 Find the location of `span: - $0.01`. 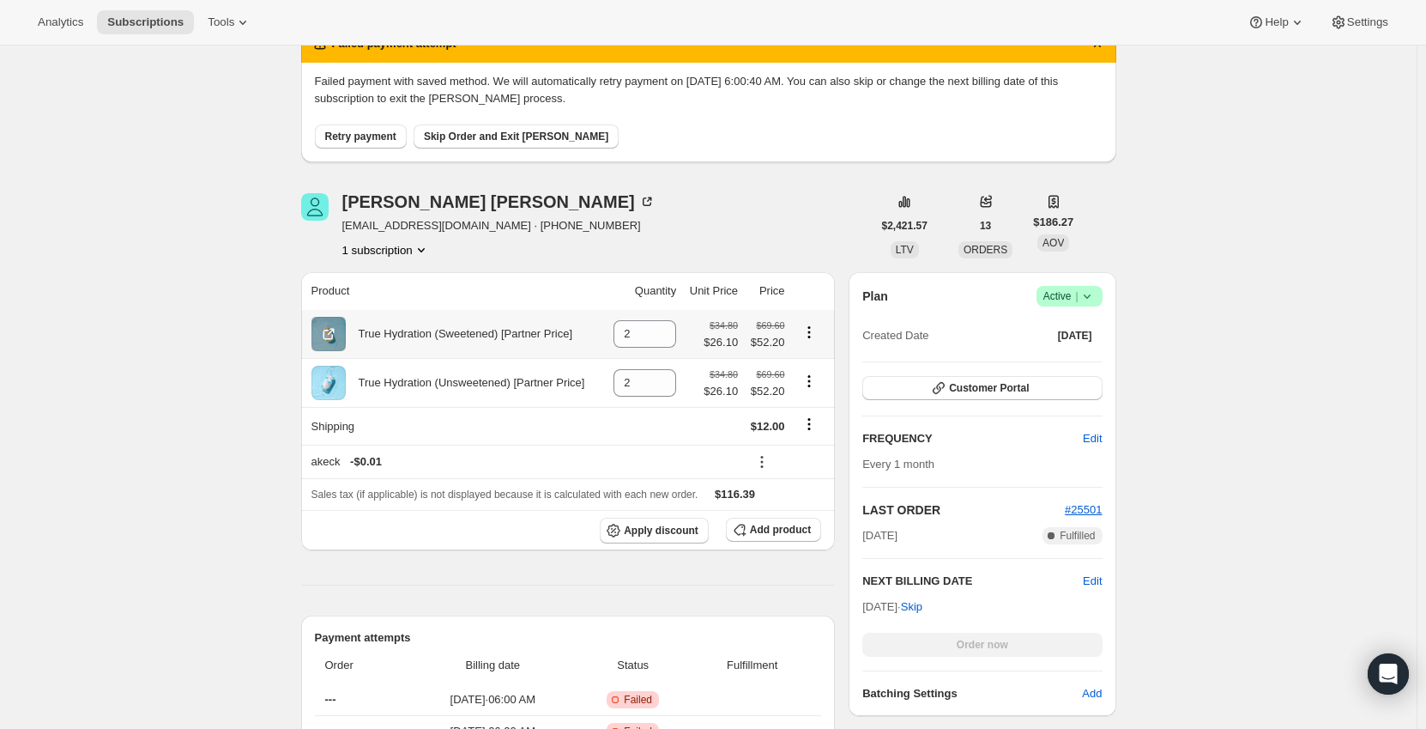

span: - $0.01 is located at coordinates (366, 462).